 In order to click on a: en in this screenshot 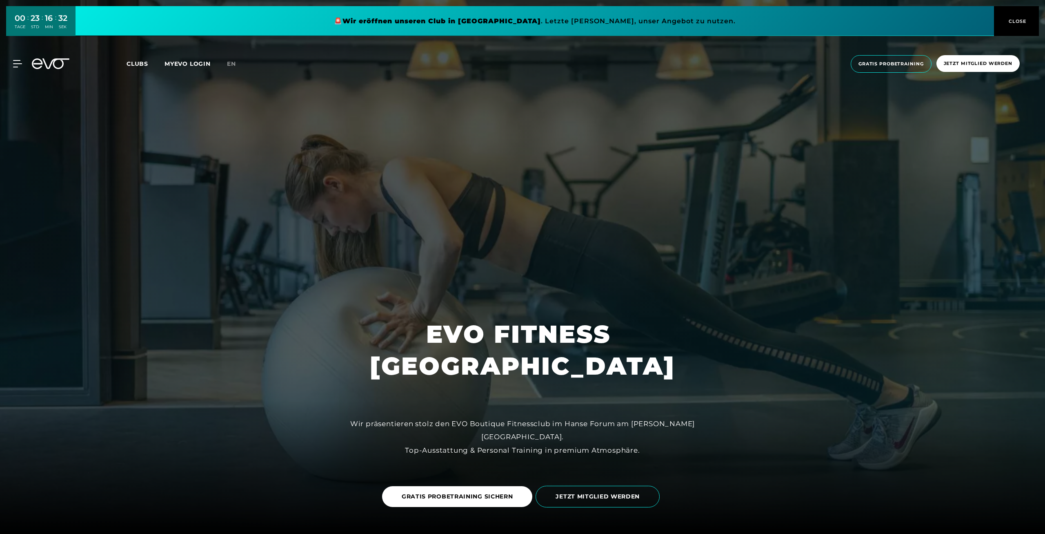, I will do `click(236, 64)`.